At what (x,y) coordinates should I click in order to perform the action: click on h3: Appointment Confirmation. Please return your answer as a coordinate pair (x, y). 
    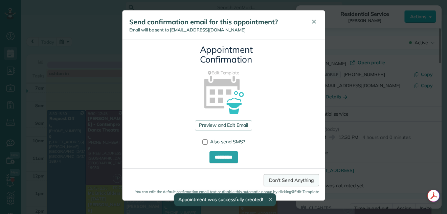
    Looking at the image, I should click on (224, 54).